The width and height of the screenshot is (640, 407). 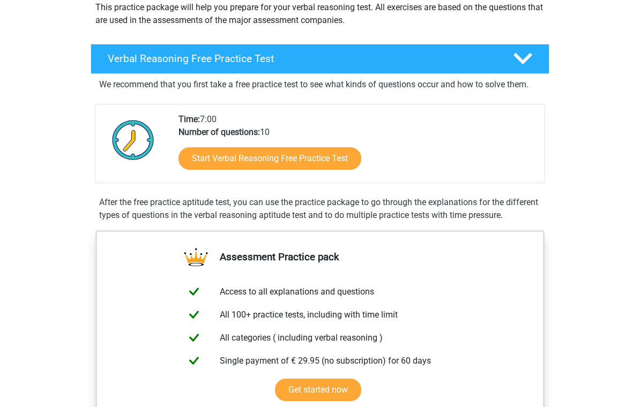 What do you see at coordinates (320, 85) in the screenshot?
I see `p: We recommend that you first take a free practice test to see what kinds of questions occur and ho...` at bounding box center [320, 85].